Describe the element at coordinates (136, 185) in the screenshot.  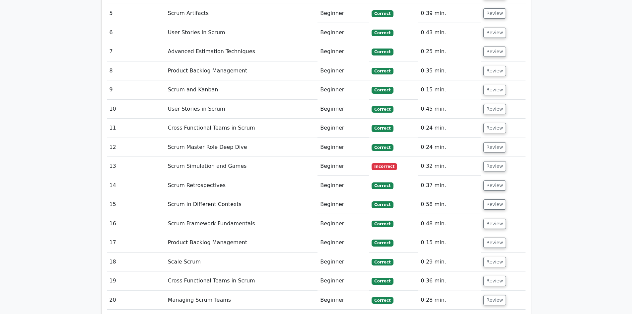
I see `td: 14` at that location.